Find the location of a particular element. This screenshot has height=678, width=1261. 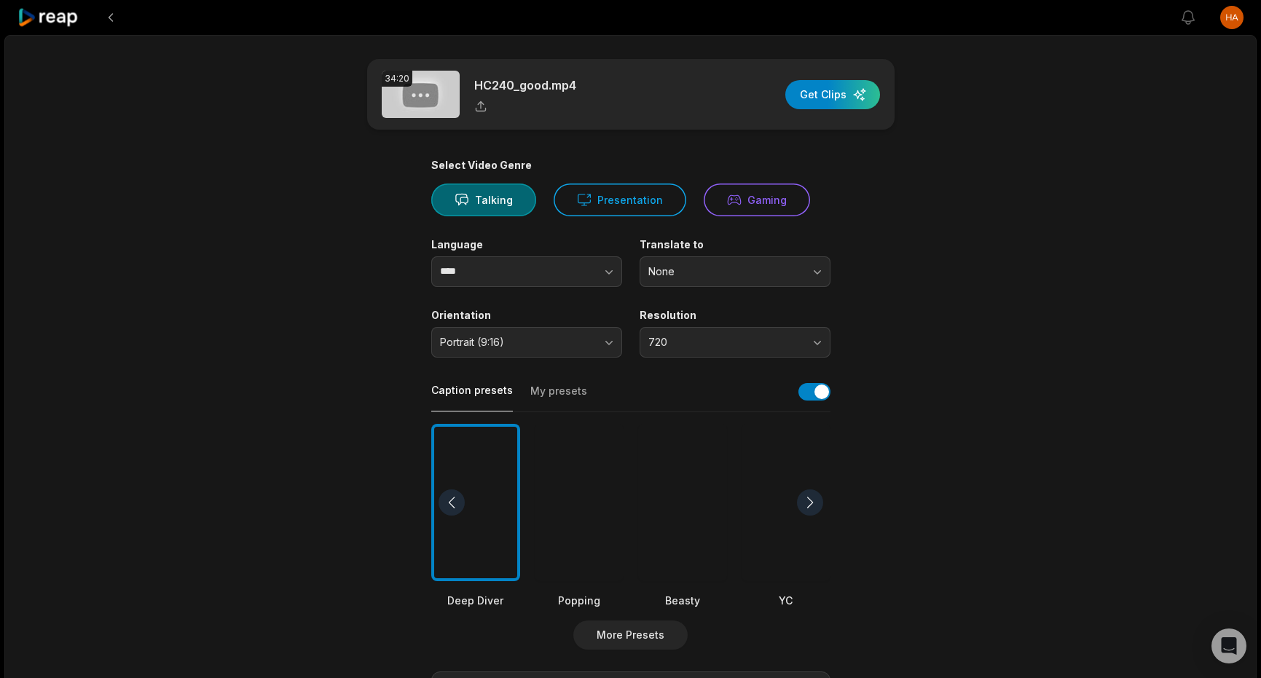

button: Gaming is located at coordinates (757, 200).